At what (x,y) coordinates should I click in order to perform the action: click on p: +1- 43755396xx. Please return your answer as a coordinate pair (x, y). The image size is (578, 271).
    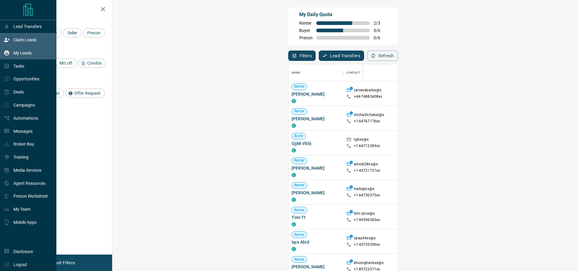
    Looking at the image, I should click on (367, 245).